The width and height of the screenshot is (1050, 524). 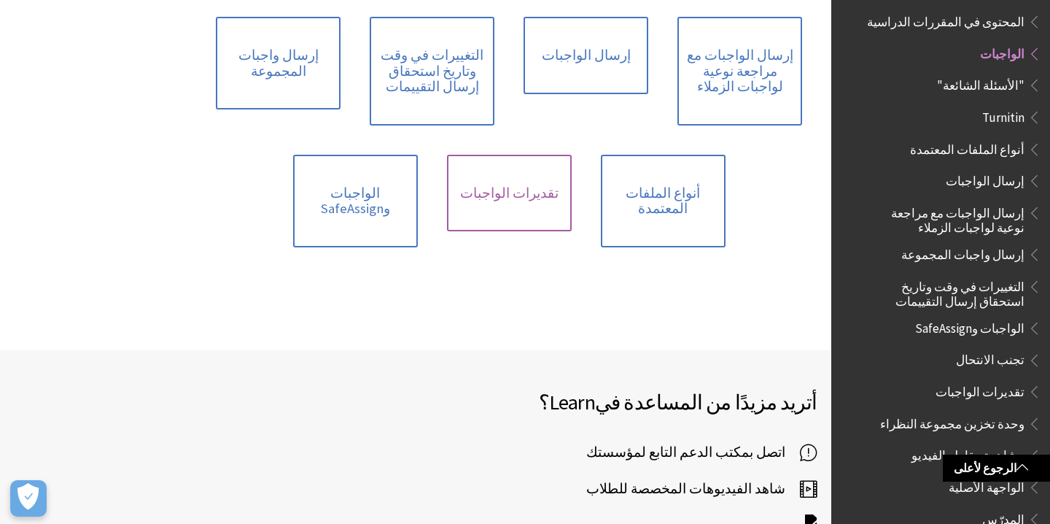 What do you see at coordinates (572, 402) in the screenshot?
I see `span: Learn` at bounding box center [572, 402].